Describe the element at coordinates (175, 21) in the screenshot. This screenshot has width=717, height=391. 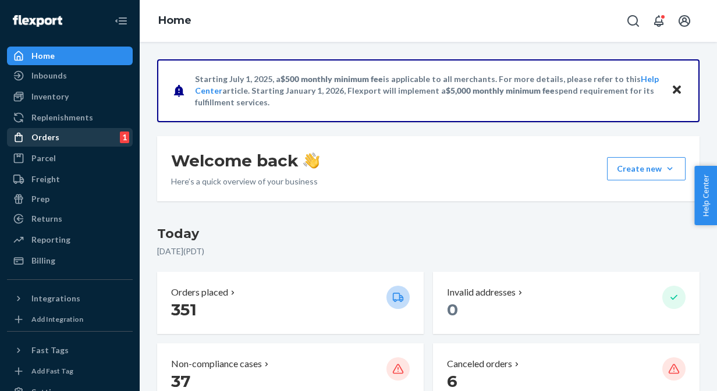
I see `ol: breadcrumbs` at that location.